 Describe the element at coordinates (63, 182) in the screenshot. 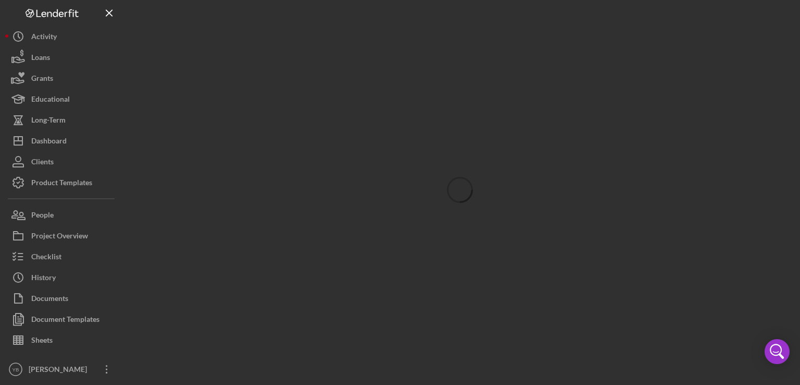

I see `a: Product Templates` at that location.